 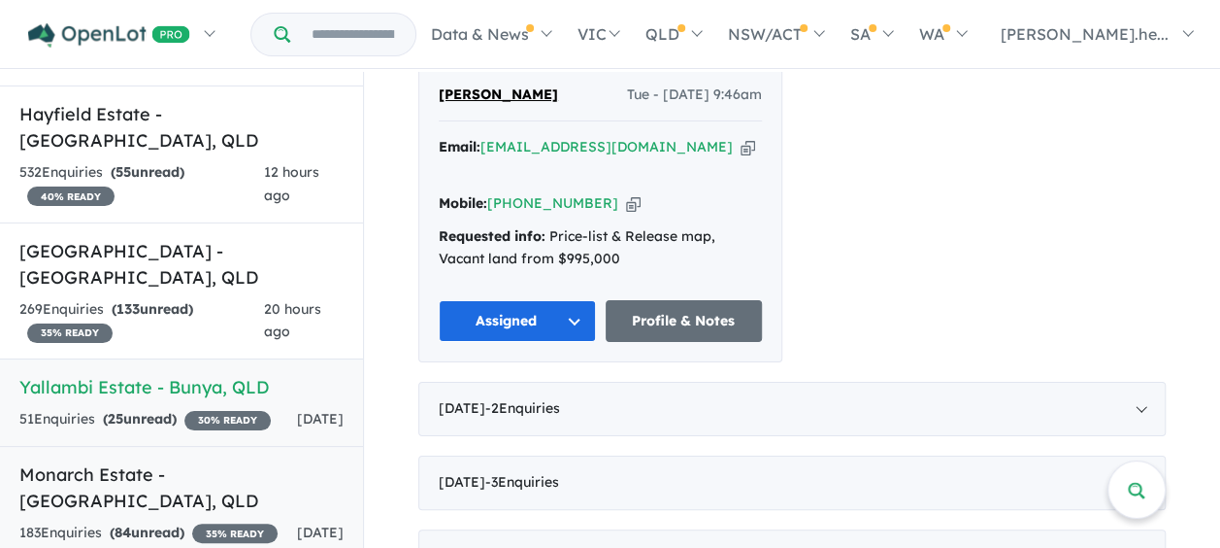 What do you see at coordinates (522, 482) in the screenshot?
I see `span: - 3 Enquir ies` at bounding box center [522, 482].